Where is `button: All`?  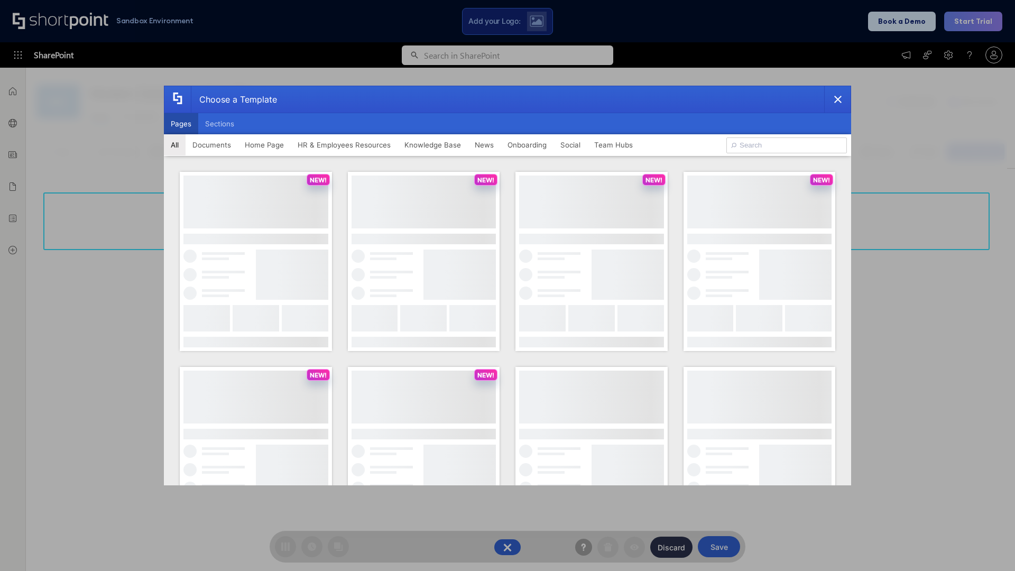 button: All is located at coordinates (174, 145).